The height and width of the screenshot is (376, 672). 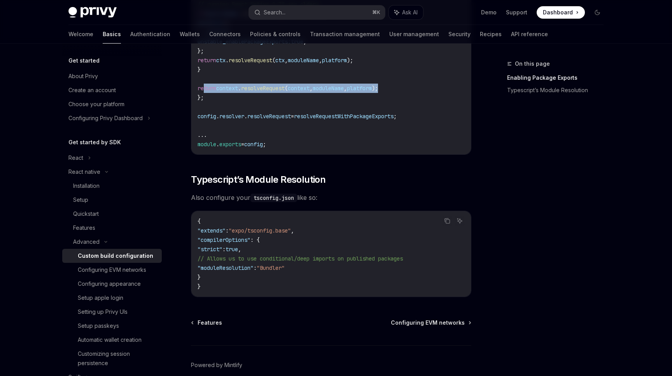 What do you see at coordinates (226, 268) in the screenshot?
I see `span: "moduleResolution"` at bounding box center [226, 268].